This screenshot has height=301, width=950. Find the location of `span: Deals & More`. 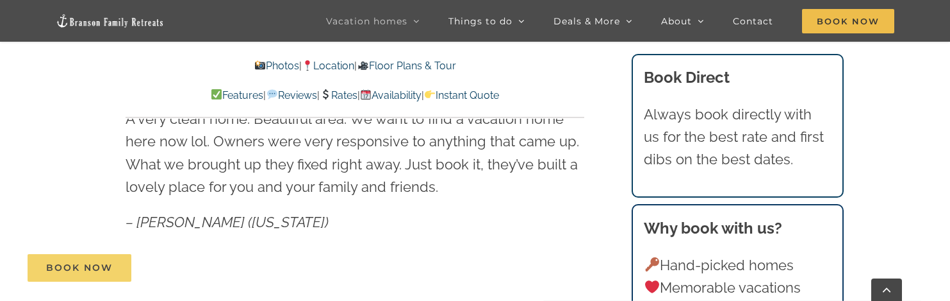

span: Deals & More is located at coordinates (587, 21).